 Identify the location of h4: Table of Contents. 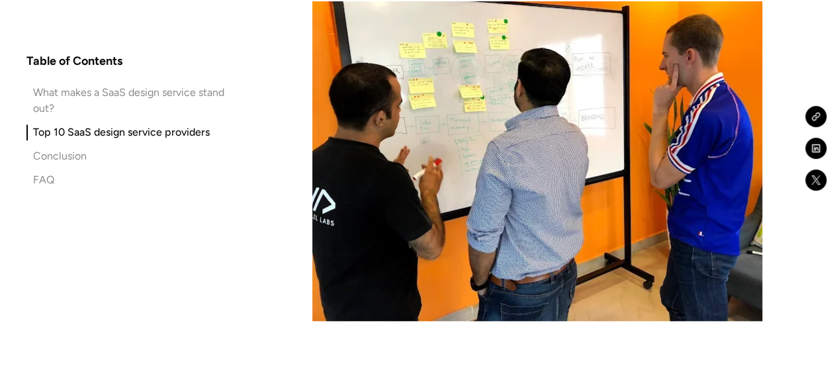
(74, 61).